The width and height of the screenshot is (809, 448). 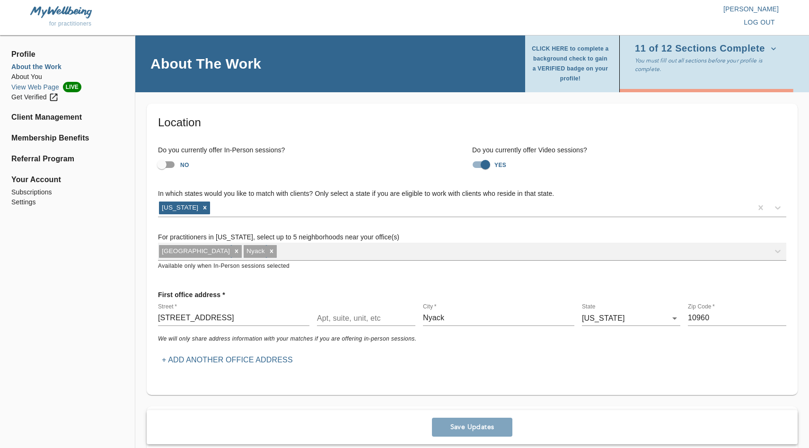 I want to click on span: LIVE, so click(x=72, y=87).